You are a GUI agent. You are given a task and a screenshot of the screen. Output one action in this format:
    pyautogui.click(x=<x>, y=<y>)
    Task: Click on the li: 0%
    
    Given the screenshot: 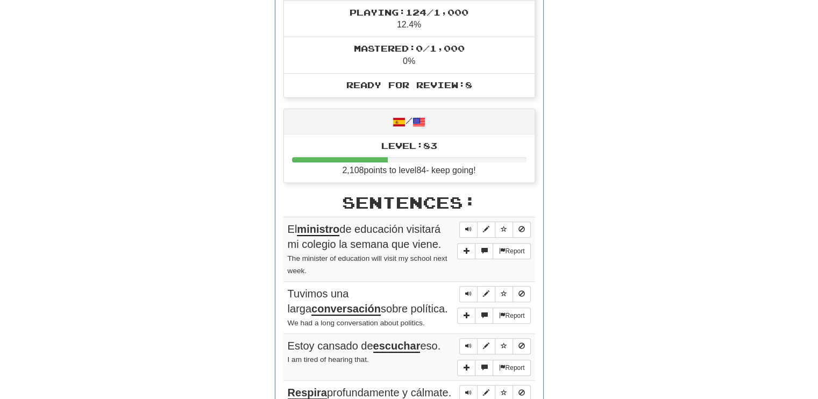 What is the action you would take?
    pyautogui.click(x=409, y=55)
    